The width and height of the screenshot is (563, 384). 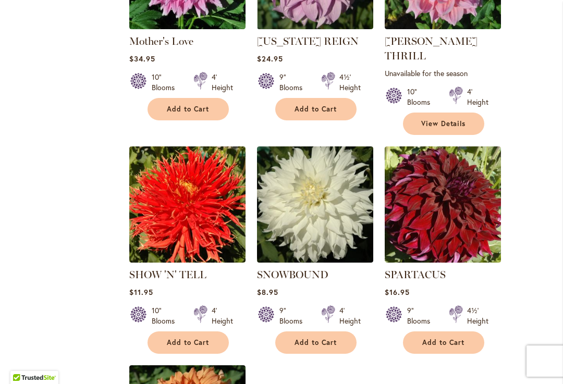 What do you see at coordinates (443, 73) in the screenshot?
I see `p: Unavailable for the season` at bounding box center [443, 73].